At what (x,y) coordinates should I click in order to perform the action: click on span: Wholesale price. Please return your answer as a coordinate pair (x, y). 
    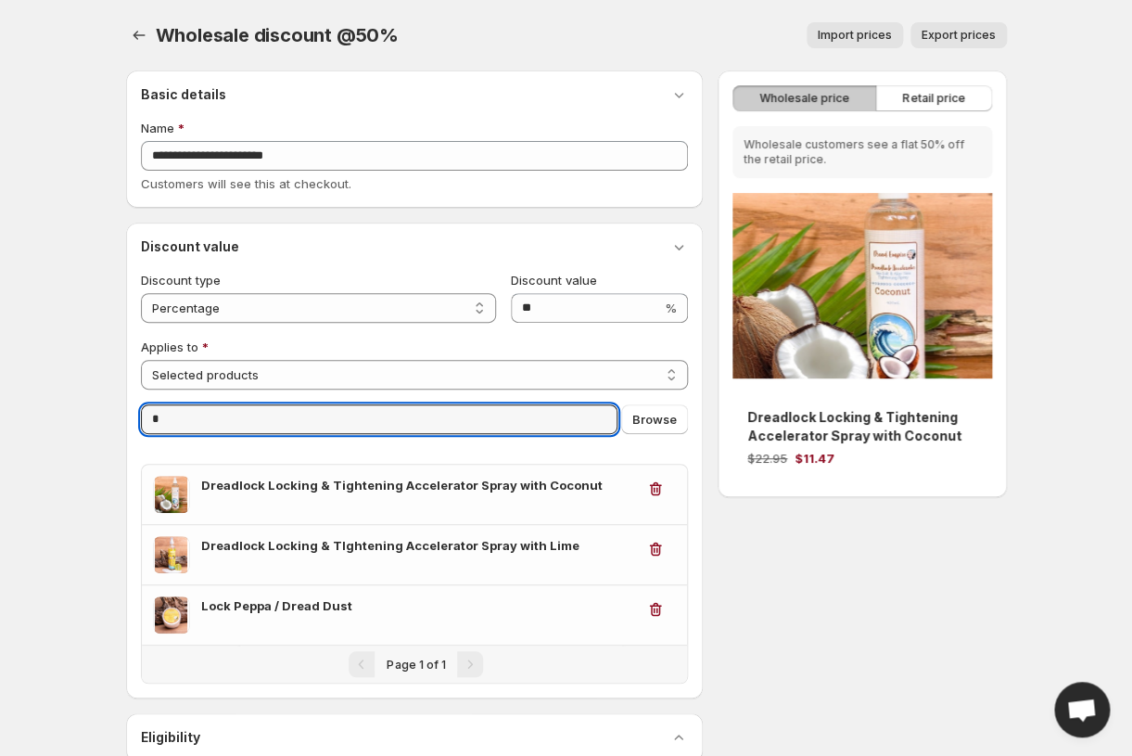
    Looking at the image, I should click on (804, 98).